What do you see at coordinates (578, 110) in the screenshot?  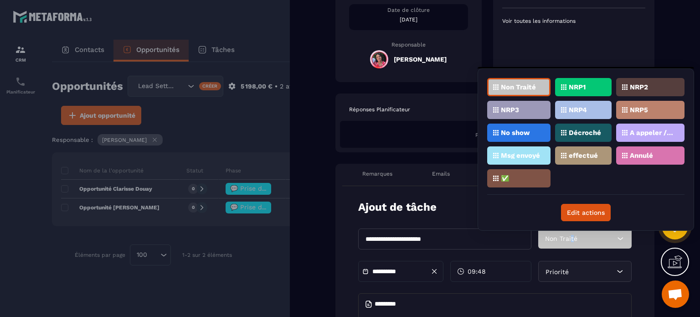 I see `p: NRP4` at bounding box center [578, 110].